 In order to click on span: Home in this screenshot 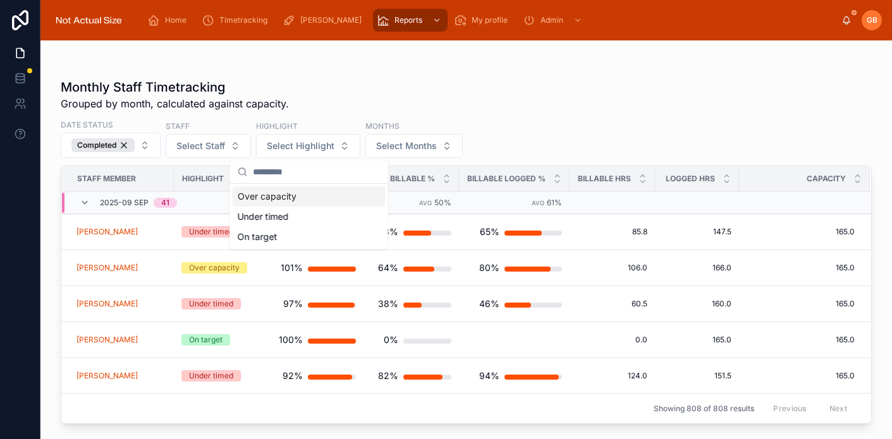, I will do `click(176, 20)`.